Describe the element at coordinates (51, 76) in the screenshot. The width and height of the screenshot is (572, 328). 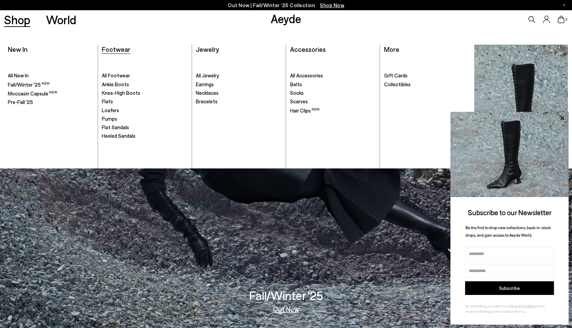
I see `a: All New In` at that location.